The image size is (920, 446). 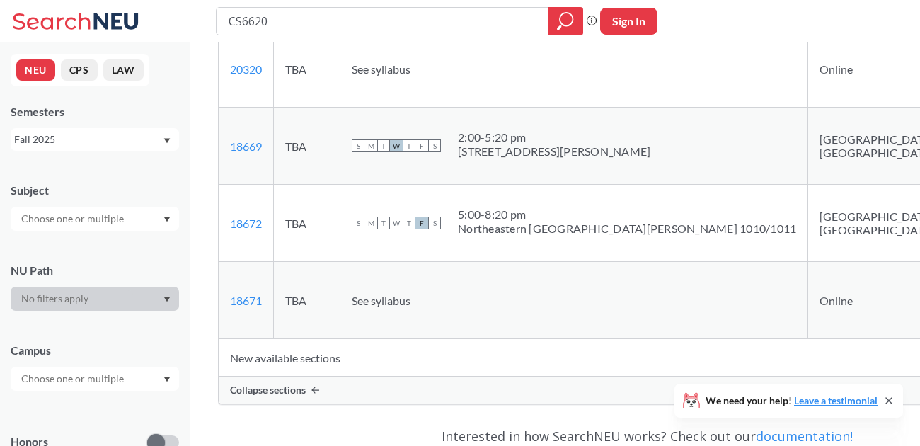 What do you see at coordinates (565, 21) in the screenshot?
I see `div: magnifying glass` at bounding box center [565, 21].